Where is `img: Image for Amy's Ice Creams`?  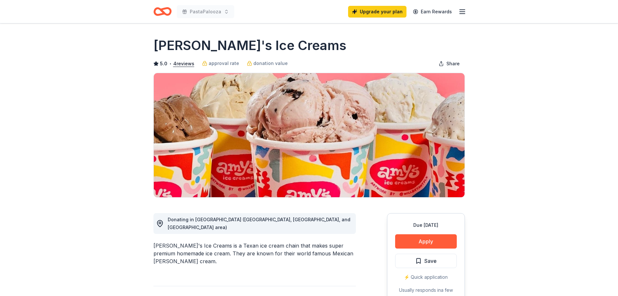 img: Image for Amy's Ice Creams is located at coordinates (309, 135).